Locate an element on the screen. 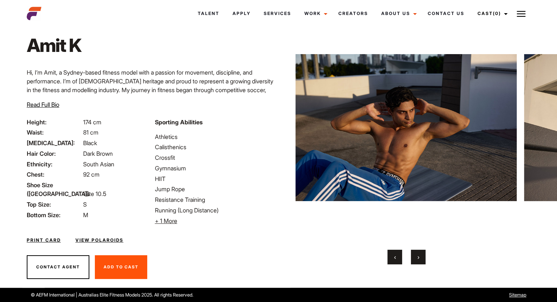 The width and height of the screenshot is (557, 302). a: Work is located at coordinates (314, 14).